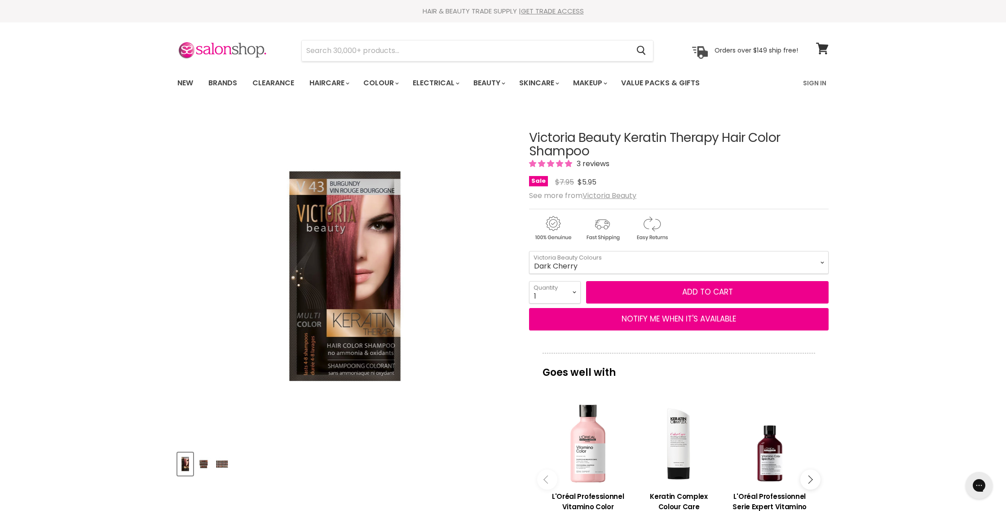  I want to click on div: Product thumbnails, so click(345, 463).